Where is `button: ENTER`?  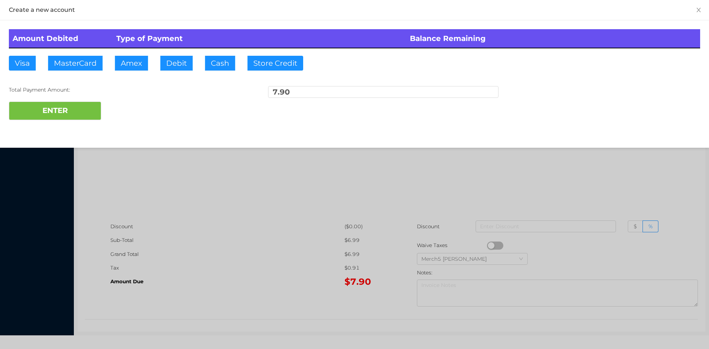 button: ENTER is located at coordinates (55, 111).